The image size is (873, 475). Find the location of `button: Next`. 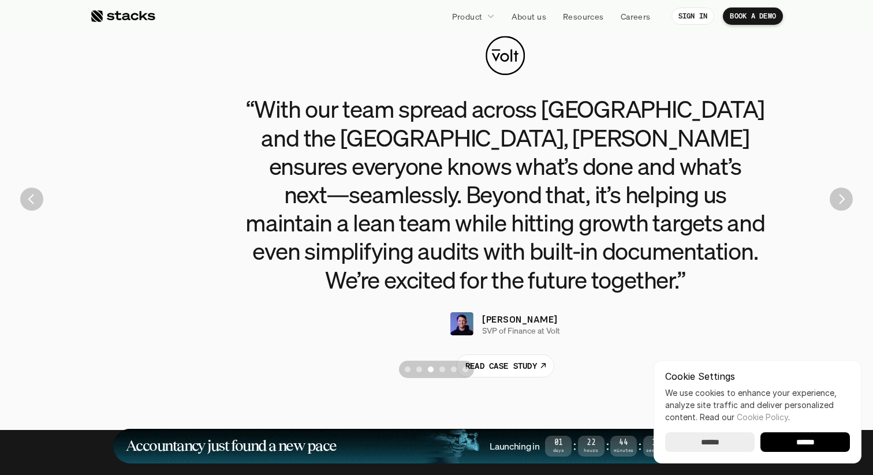

button: Next is located at coordinates (841, 199).